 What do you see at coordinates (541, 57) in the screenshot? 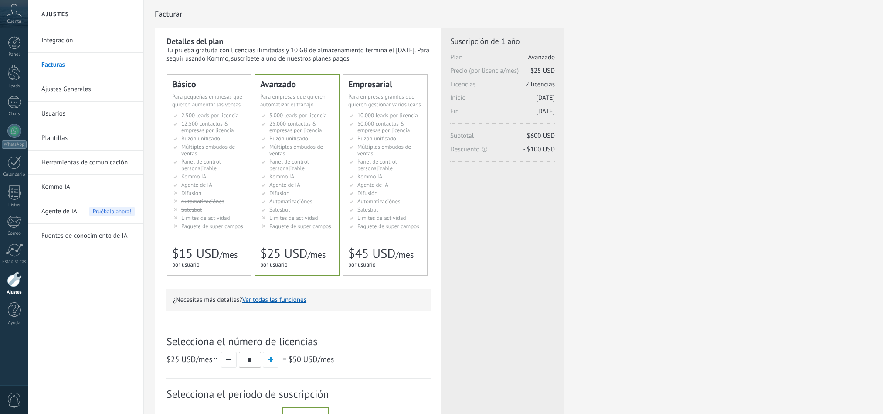
I see `span: Avanzado` at bounding box center [541, 57].